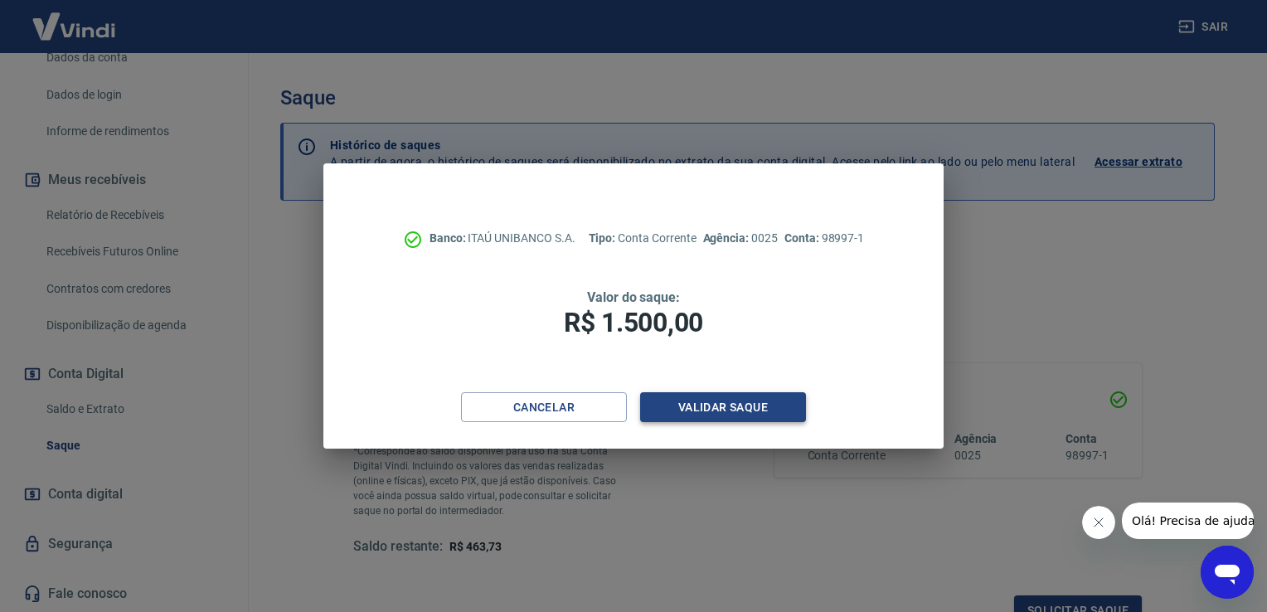  What do you see at coordinates (741, 238) in the screenshot?
I see `p: 0025` at bounding box center [741, 238].